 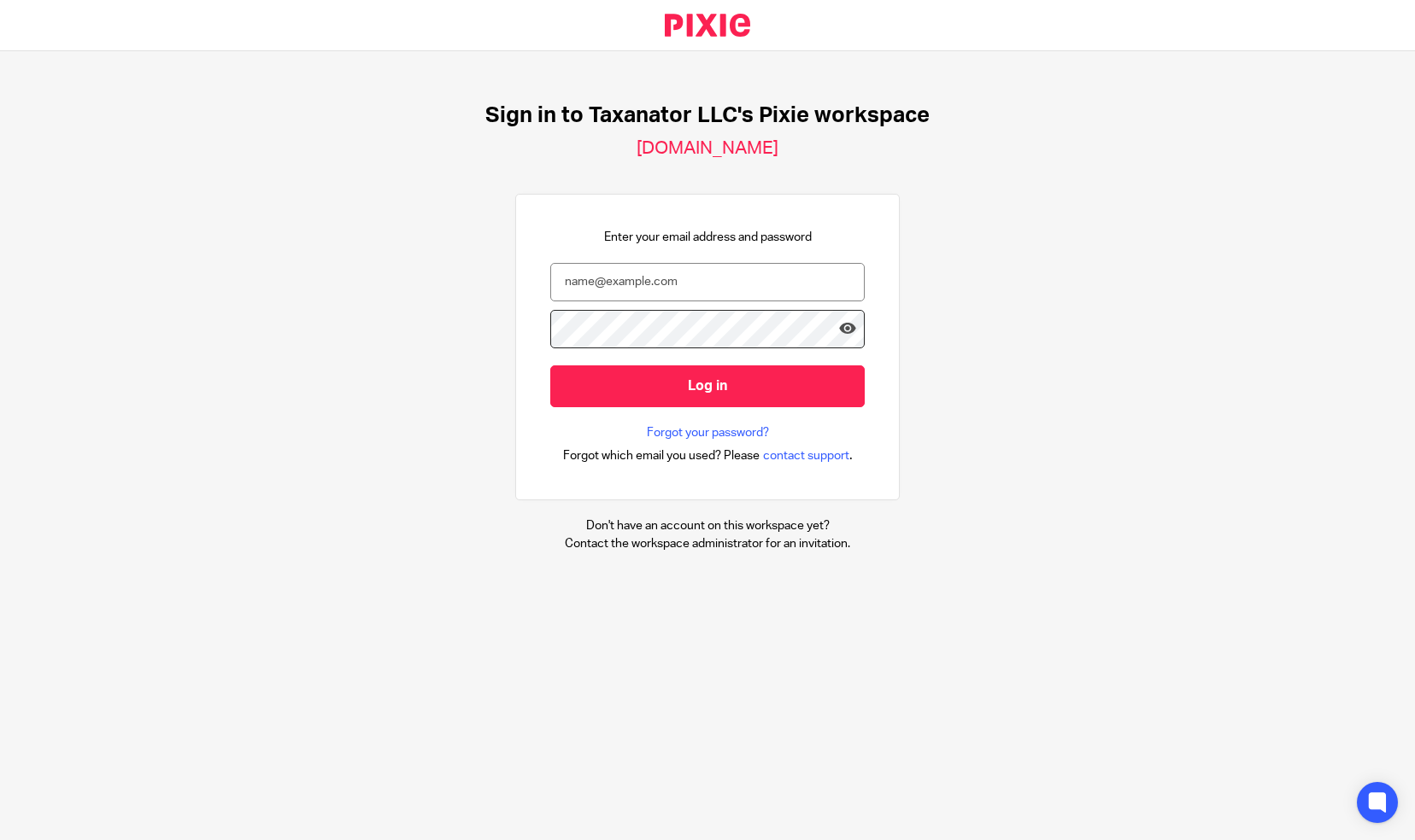 What do you see at coordinates (707, 238) in the screenshot?
I see `p: Enter your email address and password` at bounding box center [707, 238].